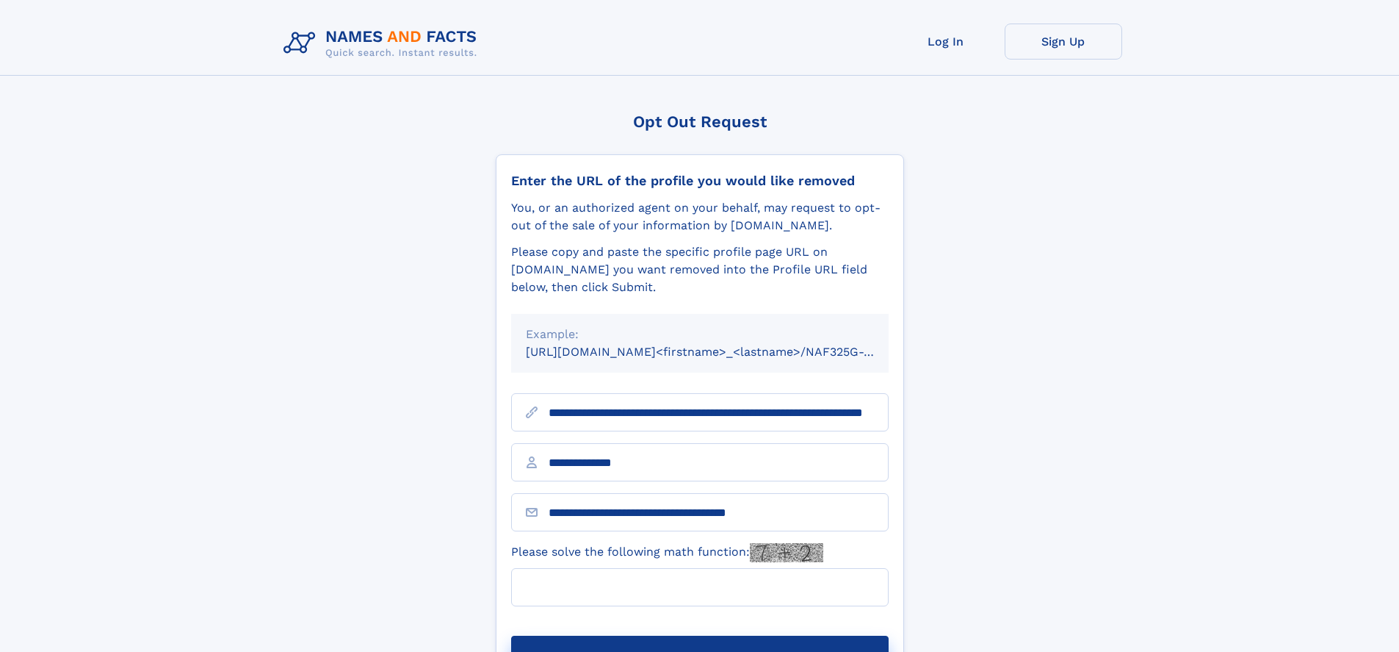 Image resolution: width=1399 pixels, height=652 pixels. I want to click on div: Enter the URL of the profile you would like removed, so click(700, 181).